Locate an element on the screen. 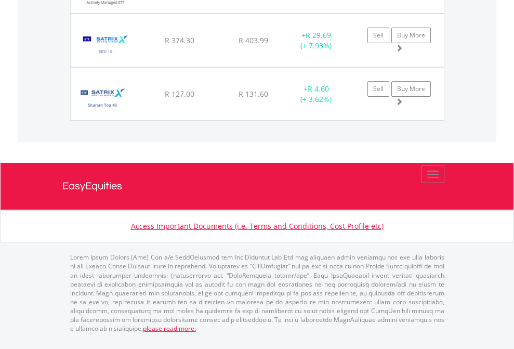  span: R 374.30 is located at coordinates (179, 40).